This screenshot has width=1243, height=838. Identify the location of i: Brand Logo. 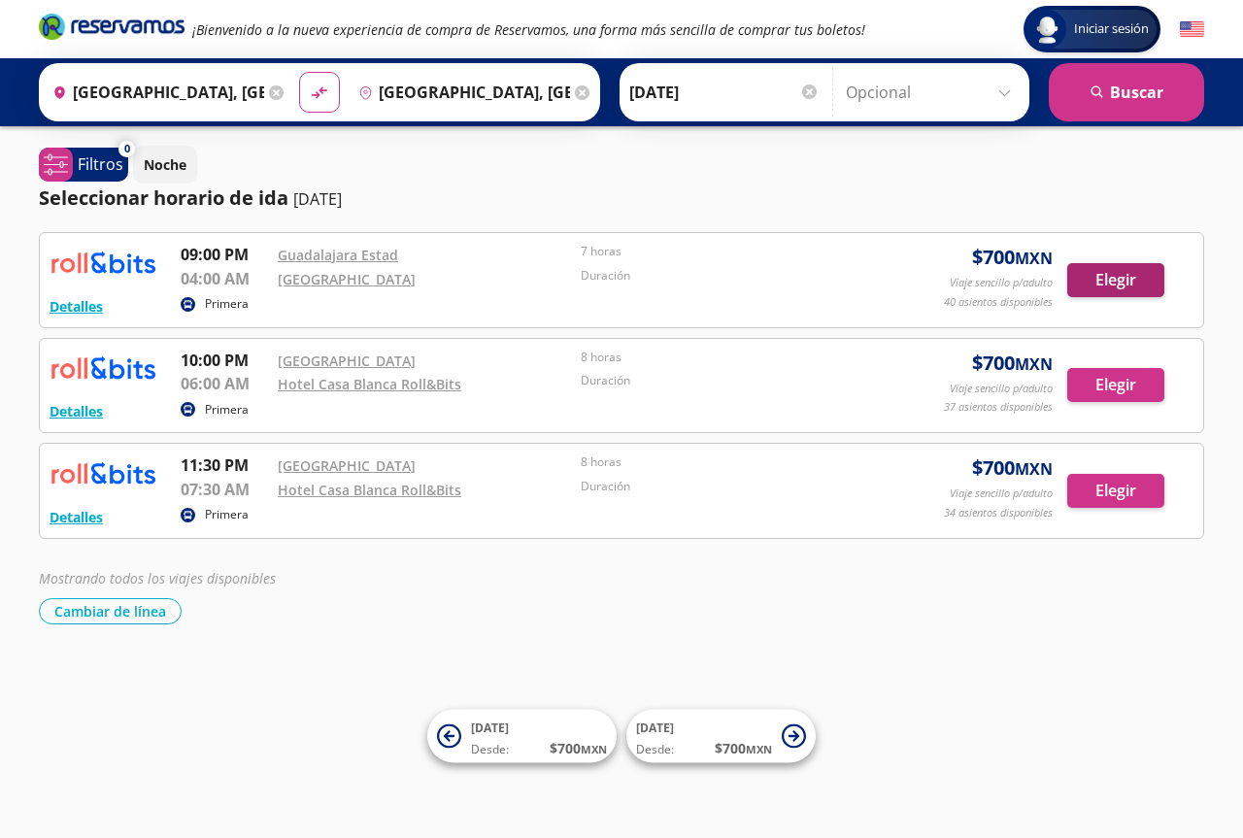
(112, 26).